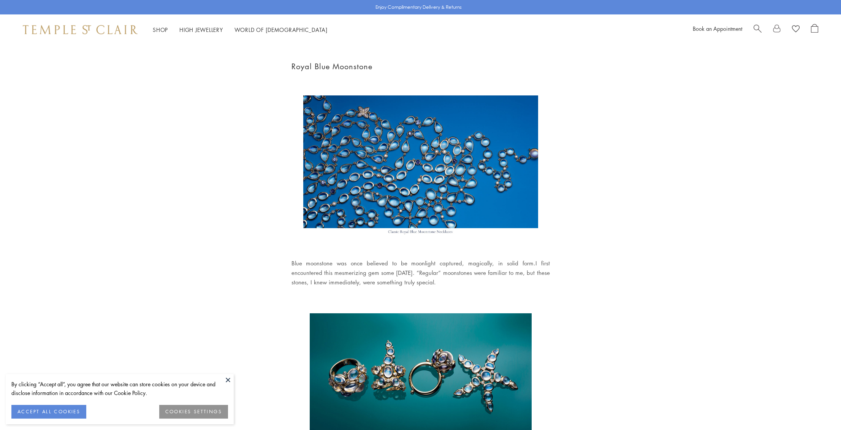 Image resolution: width=841 pixels, height=430 pixels. I want to click on a: Book an Appointment, so click(718, 29).